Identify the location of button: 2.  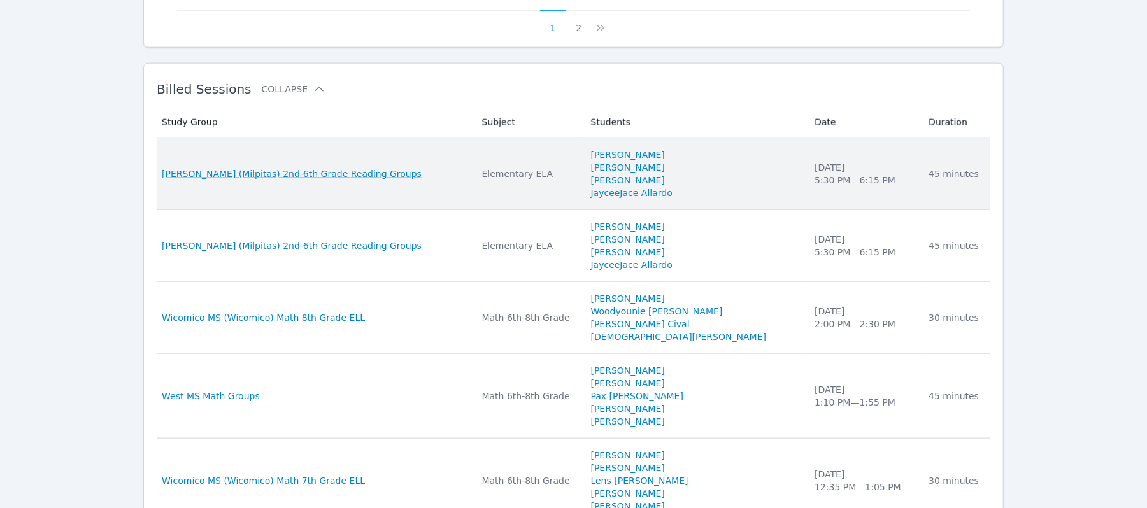
(579, 22).